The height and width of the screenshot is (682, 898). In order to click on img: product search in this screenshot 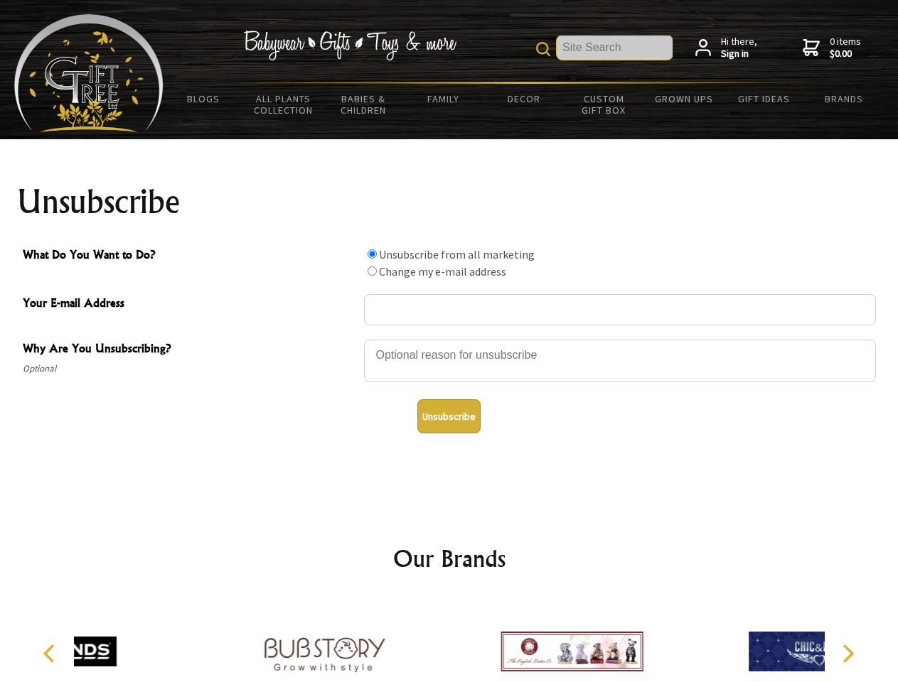, I will do `click(543, 49)`.